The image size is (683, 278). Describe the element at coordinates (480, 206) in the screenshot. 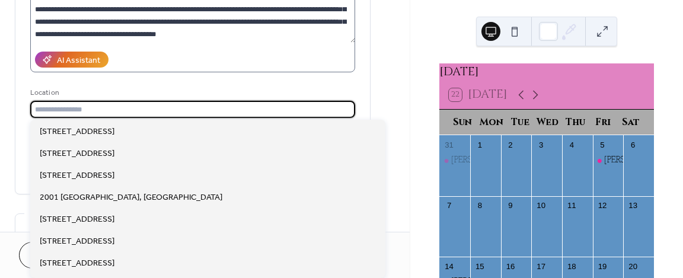

I see `div: 8` at that location.